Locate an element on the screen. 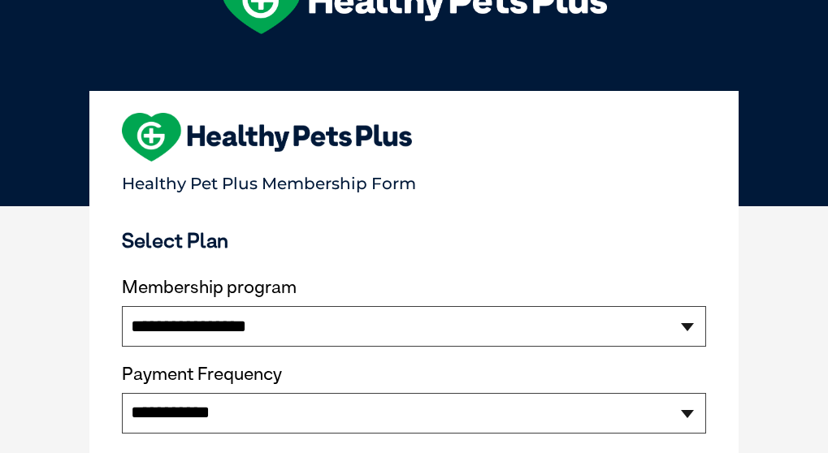 The width and height of the screenshot is (828, 453). label: Payment Frequency is located at coordinates (201, 374).